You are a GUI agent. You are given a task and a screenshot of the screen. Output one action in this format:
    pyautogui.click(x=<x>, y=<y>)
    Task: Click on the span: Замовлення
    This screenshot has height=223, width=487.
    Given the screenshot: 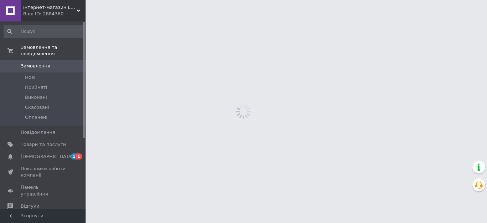 What is the action you would take?
    pyautogui.click(x=35, y=66)
    